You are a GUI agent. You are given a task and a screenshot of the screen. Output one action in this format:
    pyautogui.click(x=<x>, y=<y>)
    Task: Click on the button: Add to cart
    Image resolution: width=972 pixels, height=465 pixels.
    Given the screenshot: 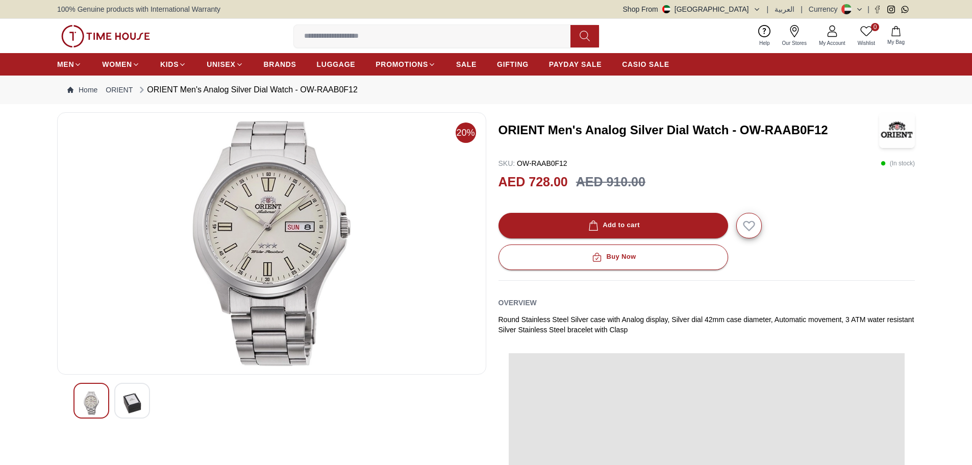 What is the action you would take?
    pyautogui.click(x=613, y=226)
    